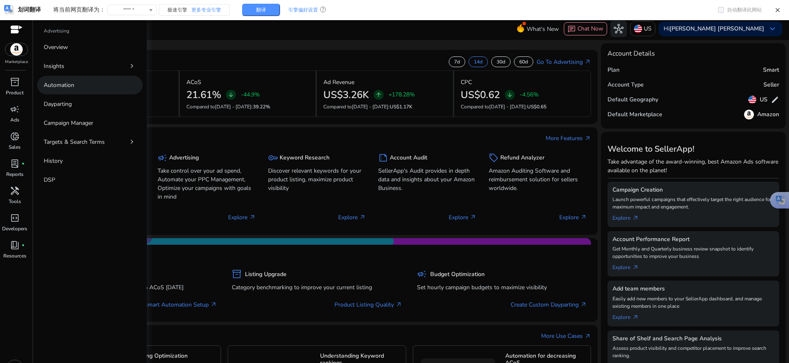 Image resolution: width=789 pixels, height=363 pixels. I want to click on p: Campaign Manager, so click(68, 123).